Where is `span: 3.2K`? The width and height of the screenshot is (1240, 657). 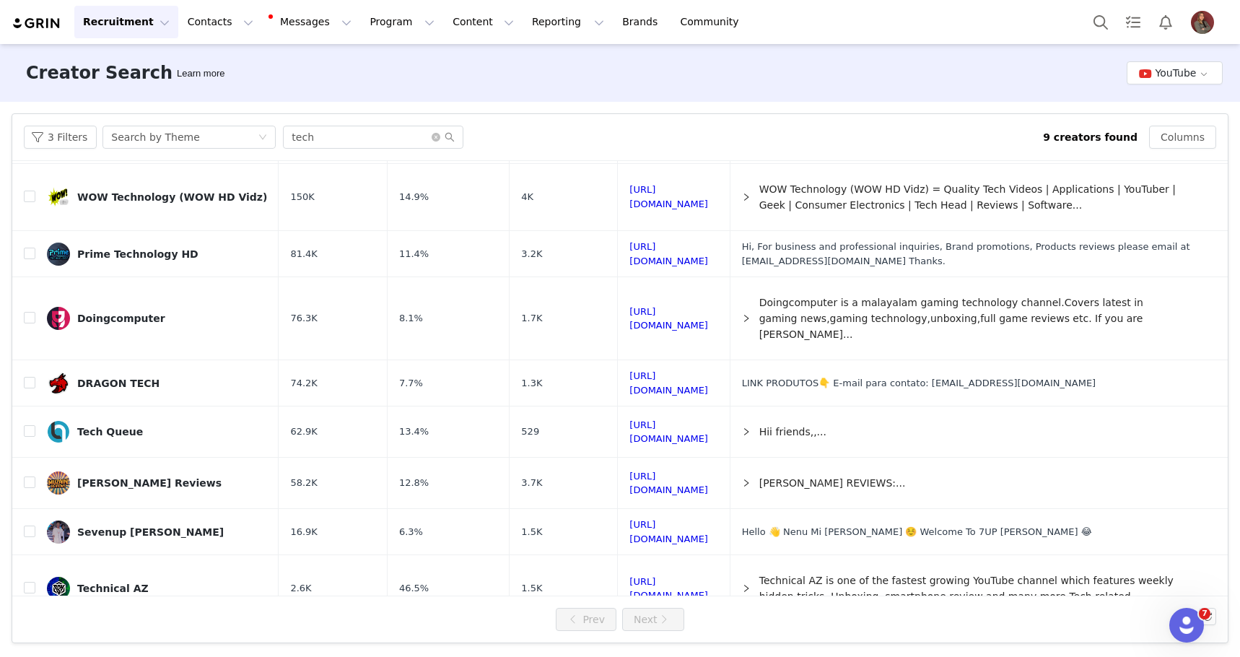
span: 3.2K is located at coordinates (531, 254).